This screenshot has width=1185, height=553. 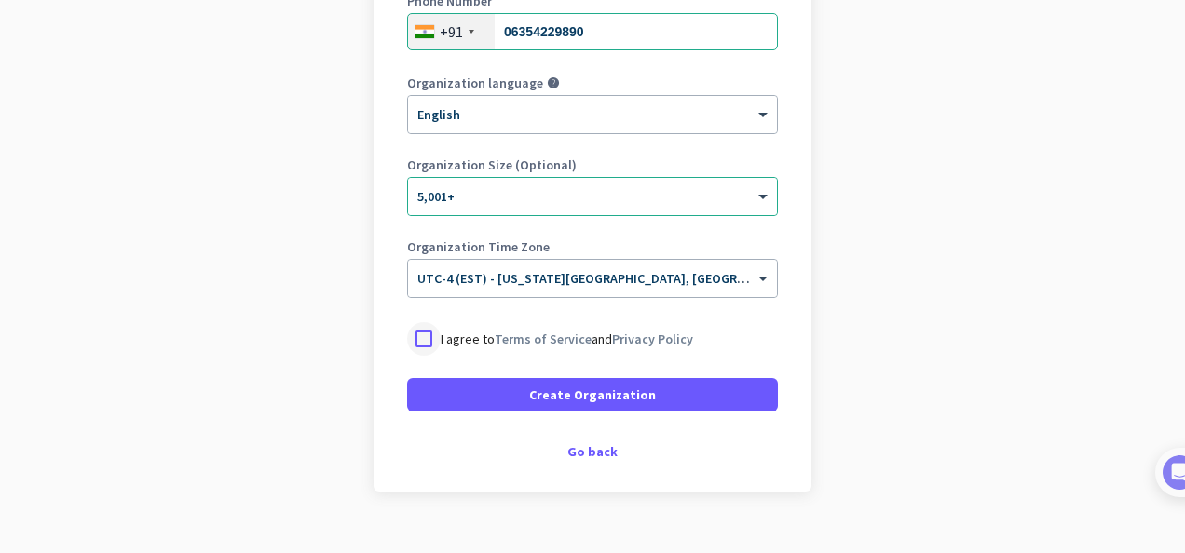 What do you see at coordinates (553, 83) in the screenshot?
I see `i: help` at bounding box center [553, 83].